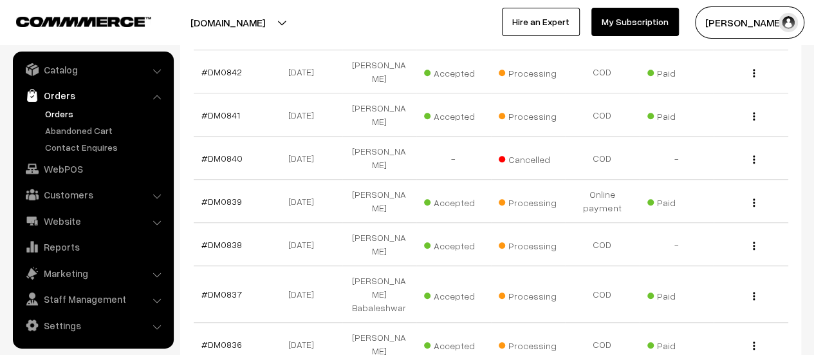 The image size is (814, 355). What do you see at coordinates (531, 158) in the screenshot?
I see `span: Cancelled` at bounding box center [531, 158].